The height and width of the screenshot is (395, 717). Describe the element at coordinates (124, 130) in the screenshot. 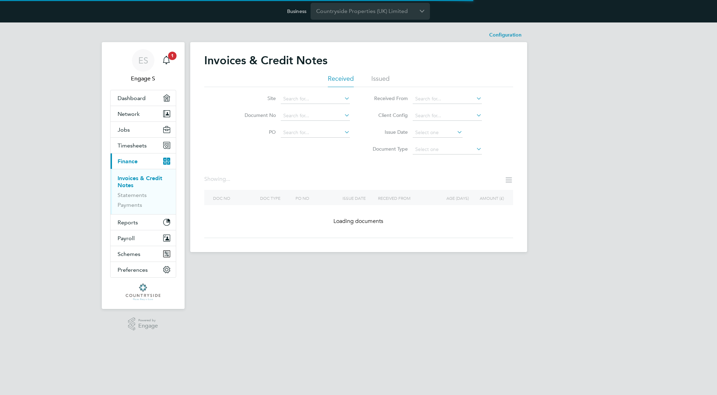

I see `span: Jobs` at that location.